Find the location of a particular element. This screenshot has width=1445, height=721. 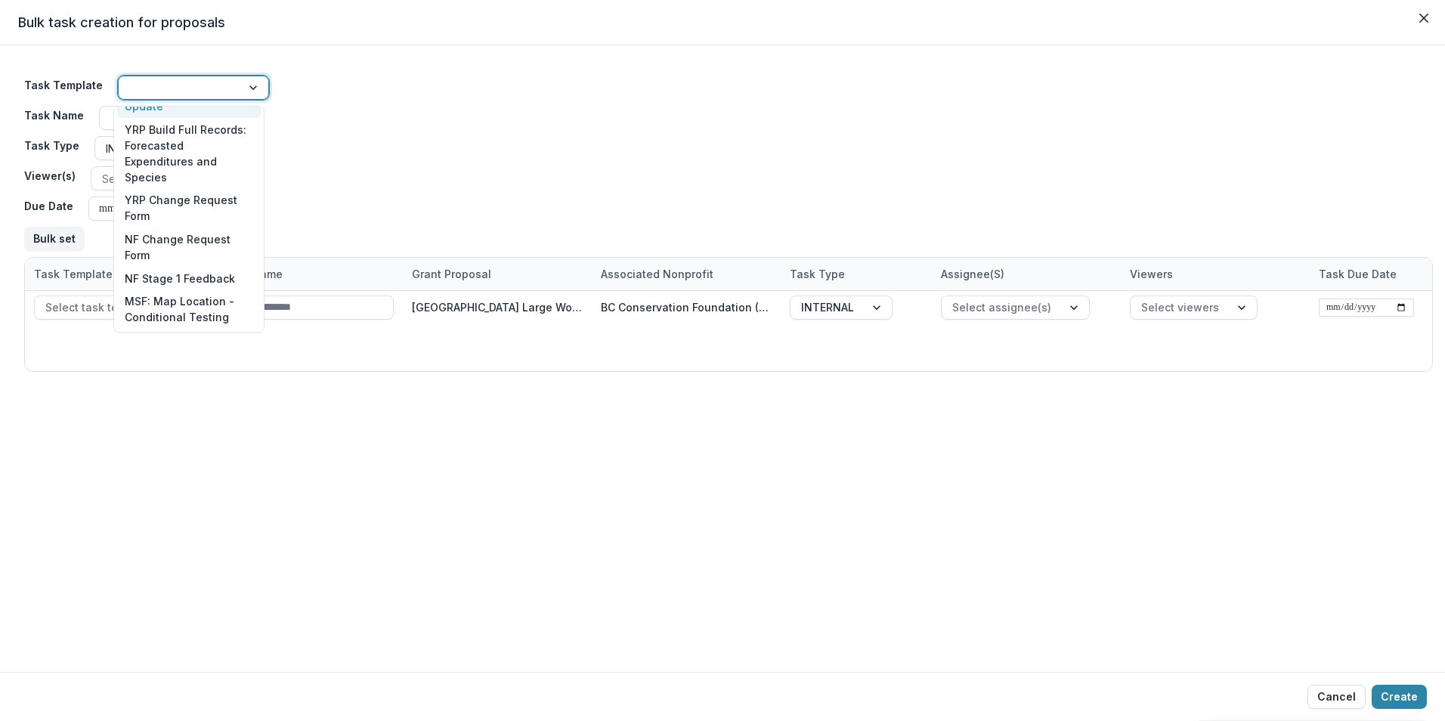

button: Bulk set is located at coordinates (54, 239).